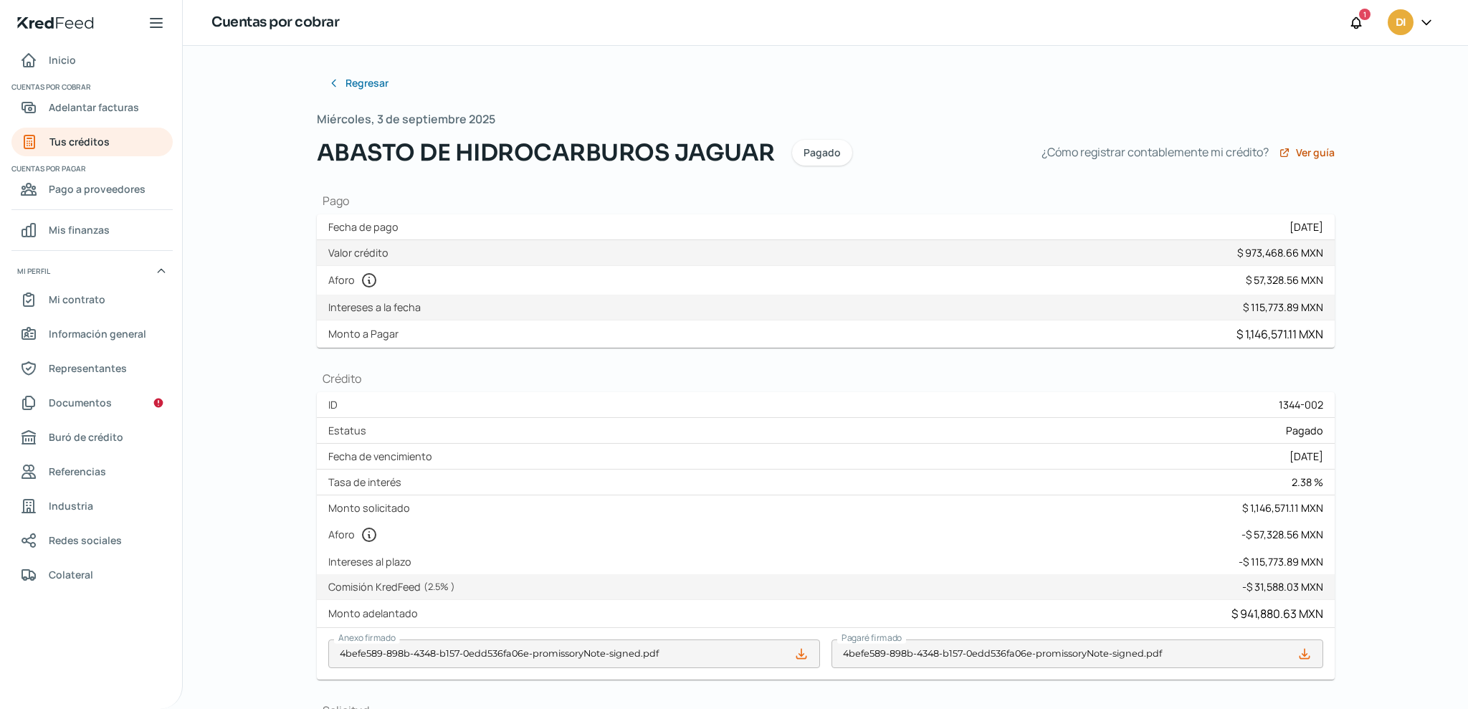  Describe the element at coordinates (85, 540) in the screenshot. I see `span: Redes sociales` at that location.